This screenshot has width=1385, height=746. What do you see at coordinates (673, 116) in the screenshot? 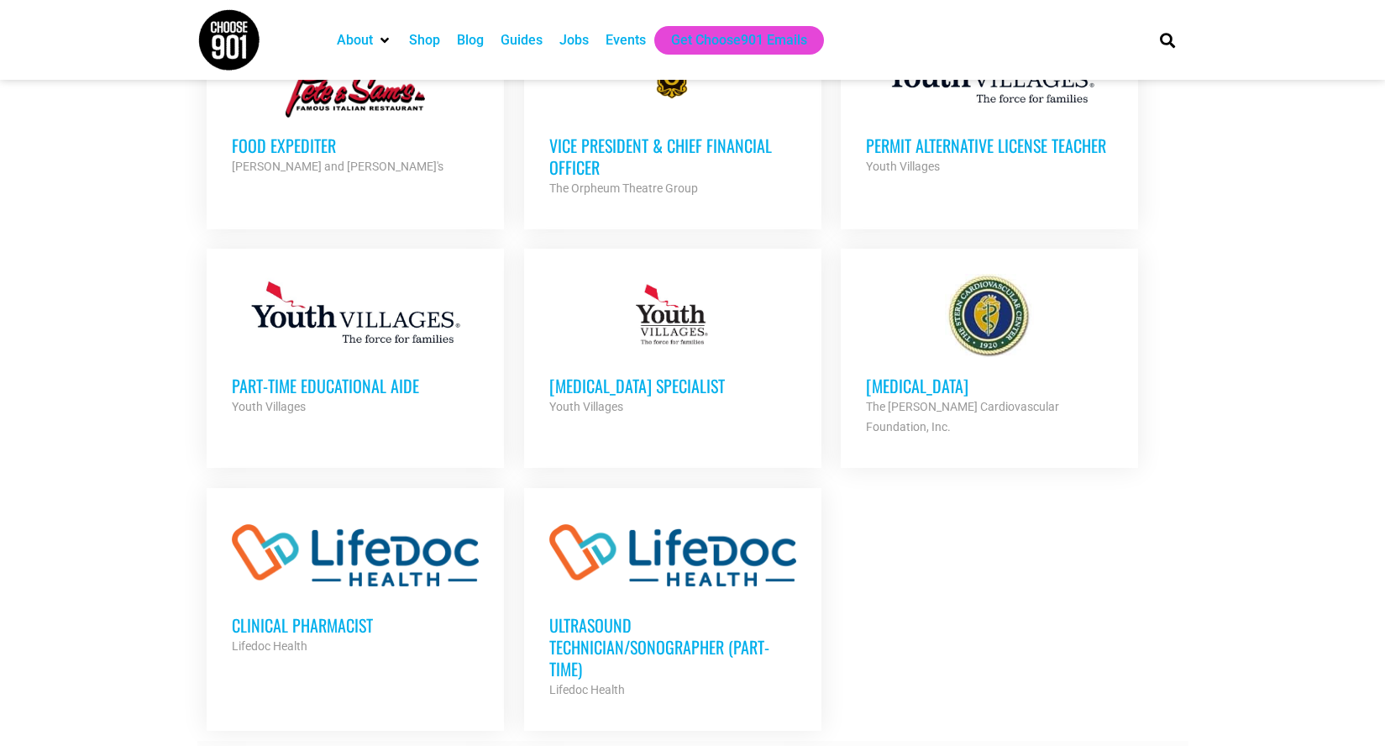
I see `a: Vice President & Chief Financial Officer The Orpheum Theatre Group` at bounding box center [673, 116].